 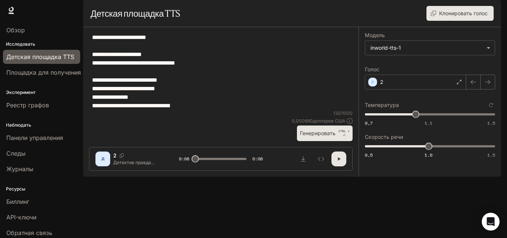 I want to click on font: 0,5, so click(x=369, y=155).